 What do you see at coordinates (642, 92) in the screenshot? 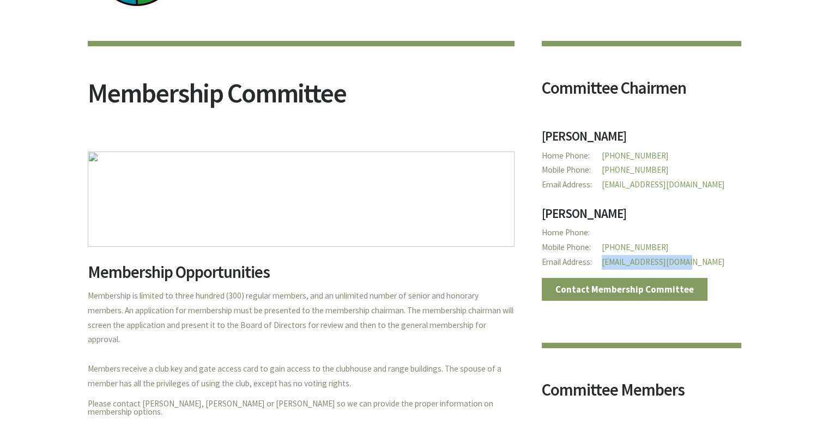
I see `h2: Committee Chairmen` at bounding box center [642, 92].